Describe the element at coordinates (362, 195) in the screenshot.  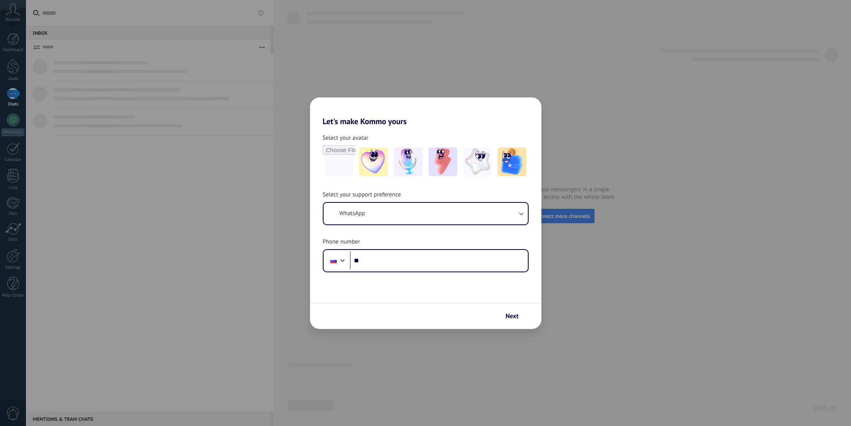
I see `span: Select your support preference` at that location.